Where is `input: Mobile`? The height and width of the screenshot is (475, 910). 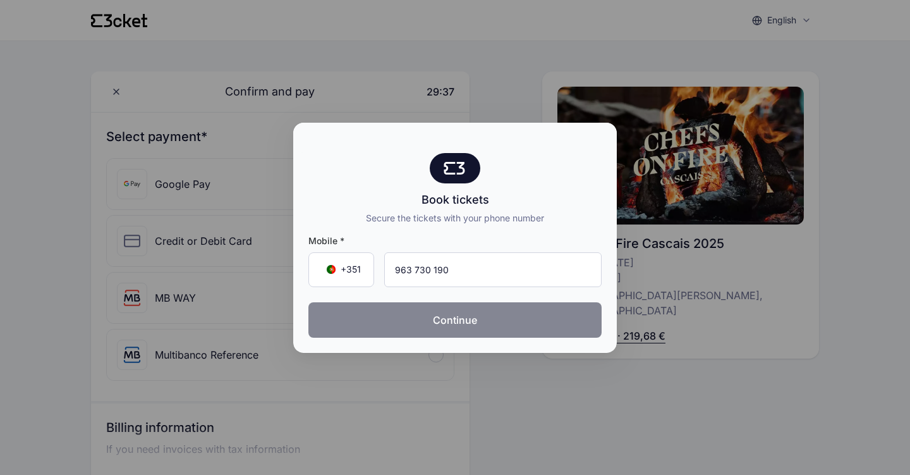
input: Mobile is located at coordinates (493, 269).